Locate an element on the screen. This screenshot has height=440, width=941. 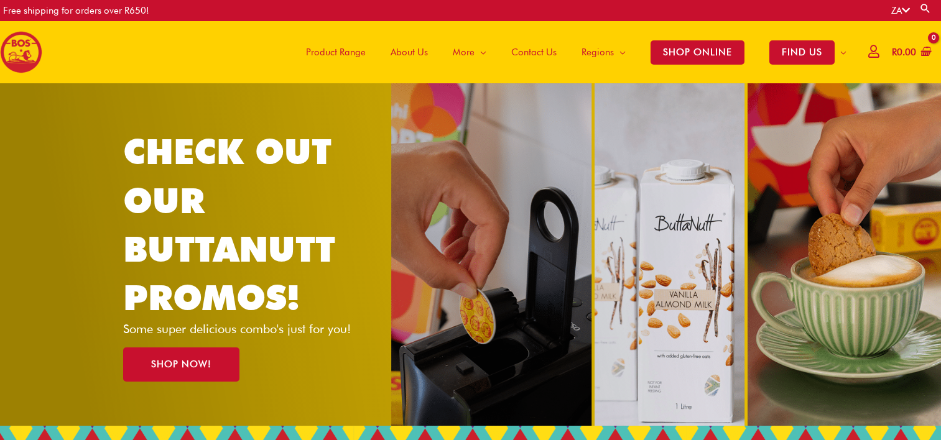
a: Search button is located at coordinates (925, 8).